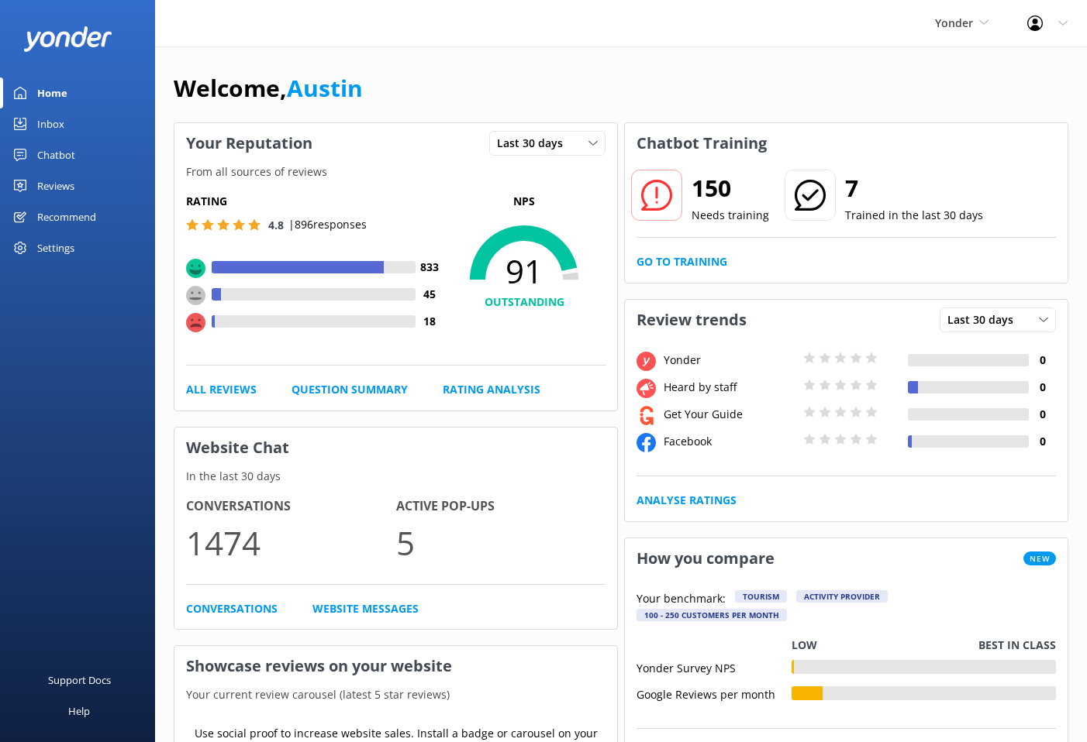 The image size is (1087, 742). I want to click on a: Go to Training, so click(681, 262).